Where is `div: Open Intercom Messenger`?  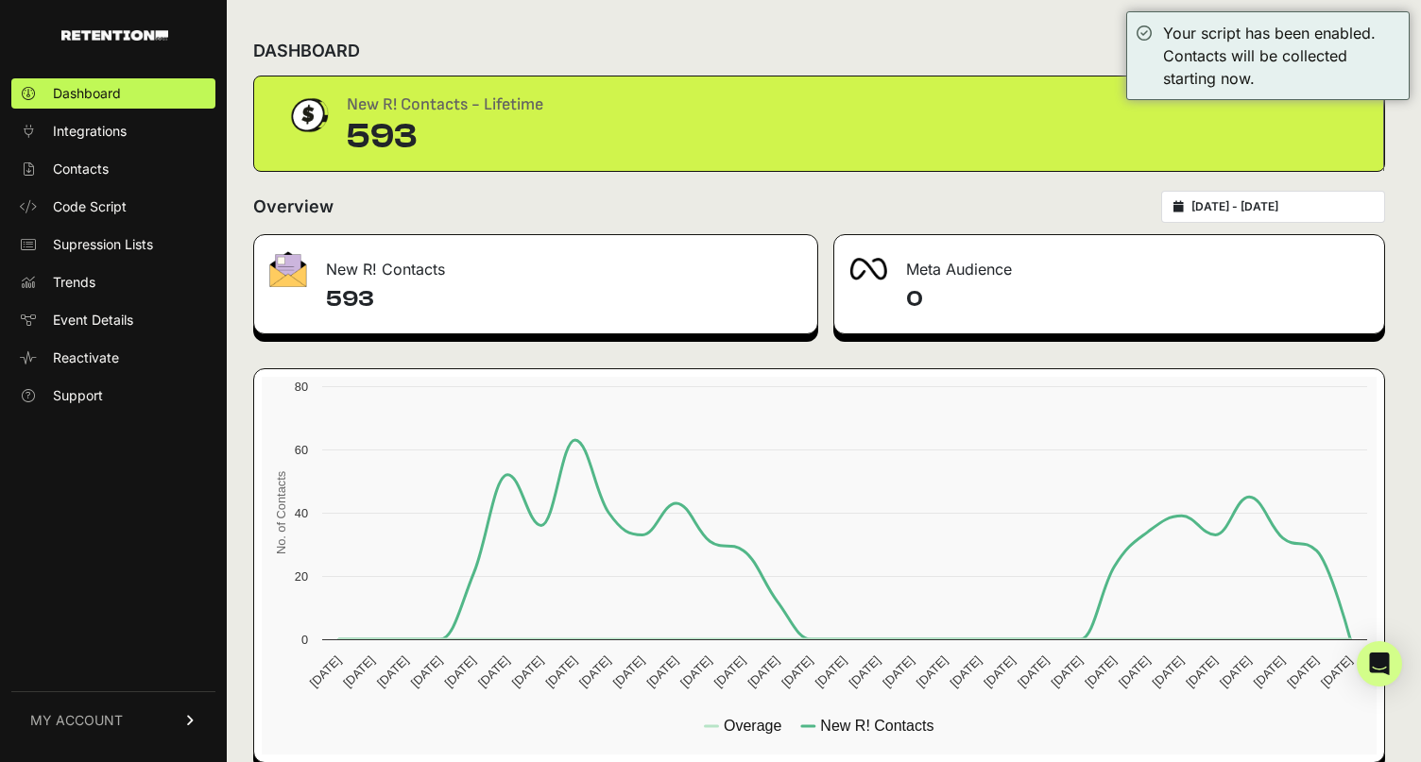 div: Open Intercom Messenger is located at coordinates (1379, 664).